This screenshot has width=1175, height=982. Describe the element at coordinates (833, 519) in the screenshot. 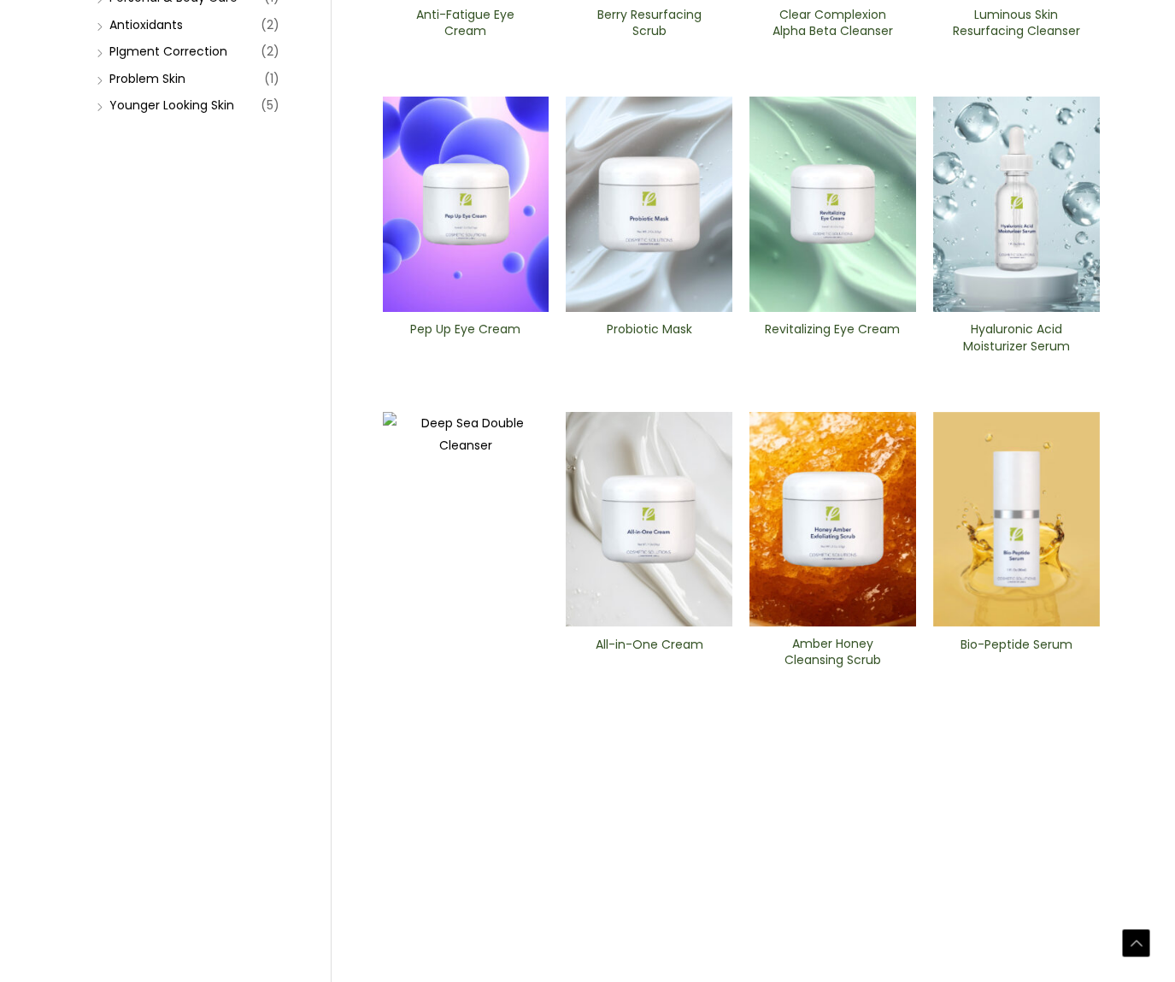

I see `img: Amber Honey Cleansing Scrub` at that location.